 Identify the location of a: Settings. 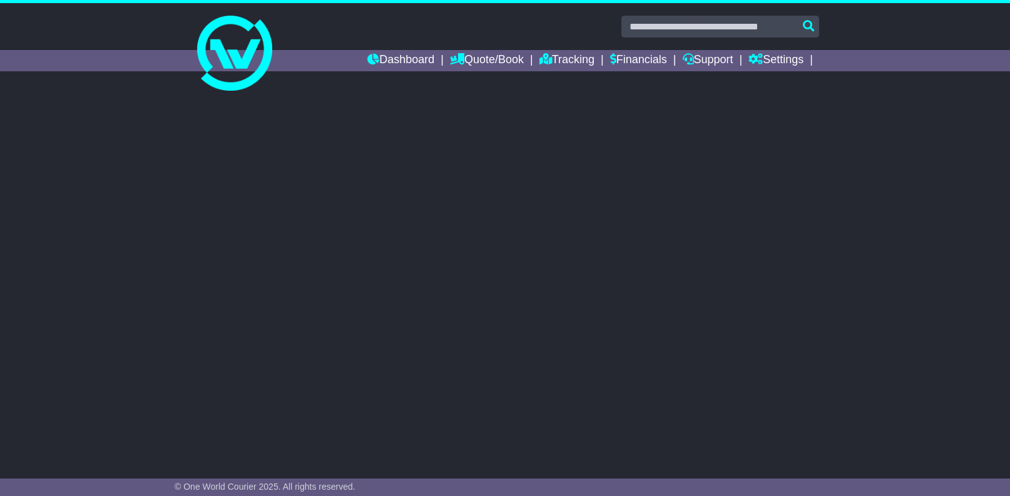
(776, 61).